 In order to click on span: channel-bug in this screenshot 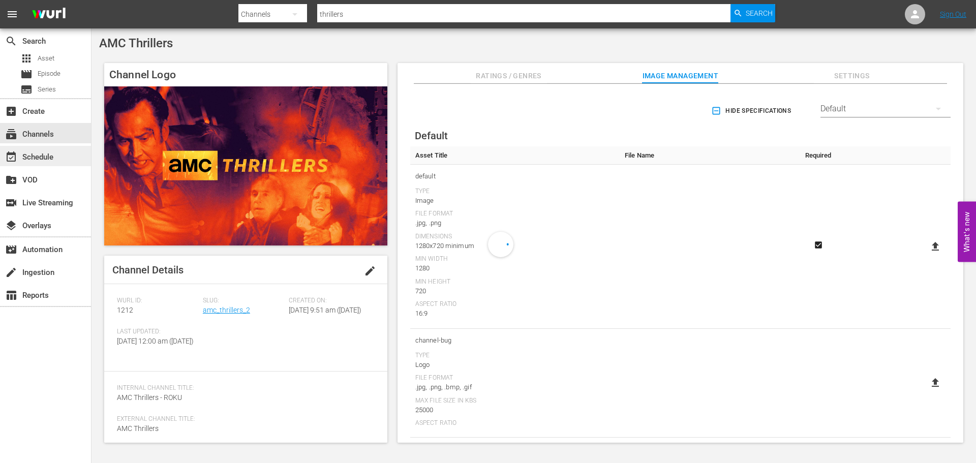, I will do `click(515, 340)`.